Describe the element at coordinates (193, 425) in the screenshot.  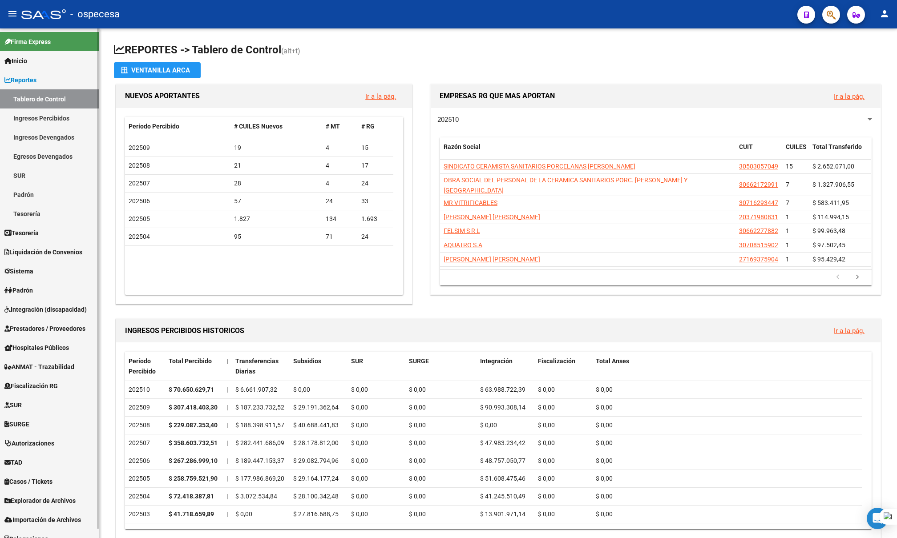
I see `strong: $ 229.087.353,40` at that location.